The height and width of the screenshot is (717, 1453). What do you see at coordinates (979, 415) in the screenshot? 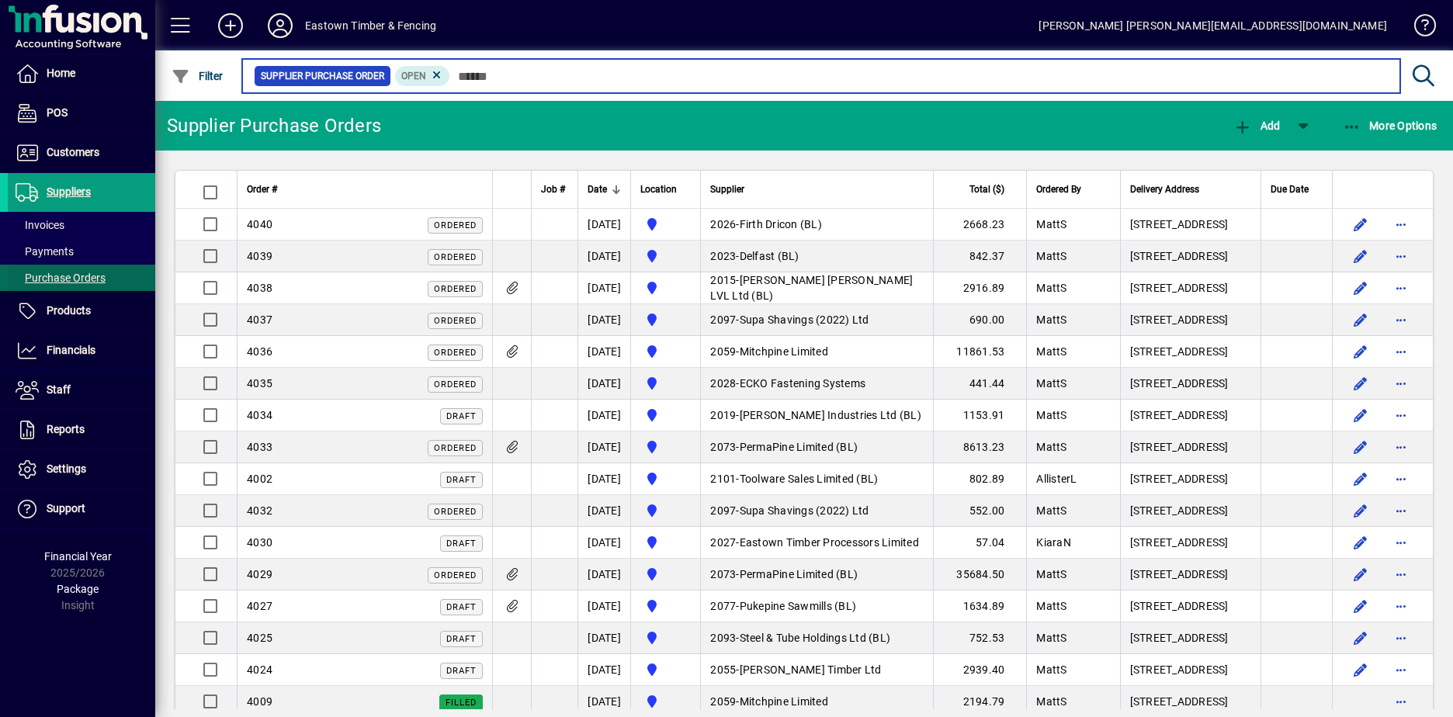
I see `td: 1153.91` at bounding box center [979, 415].